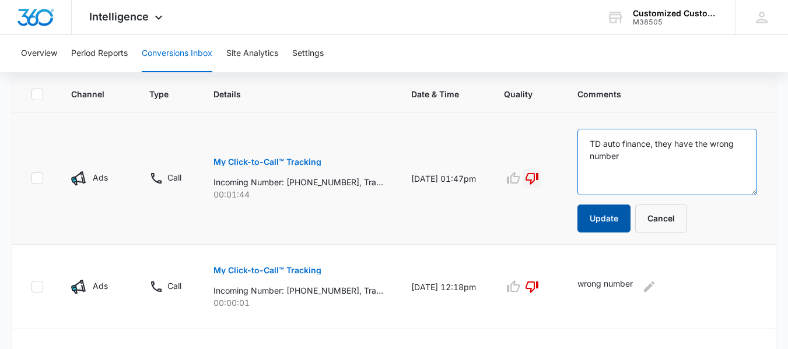 The height and width of the screenshot is (349, 788). Describe the element at coordinates (87, 94) in the screenshot. I see `span: Channel` at that location.